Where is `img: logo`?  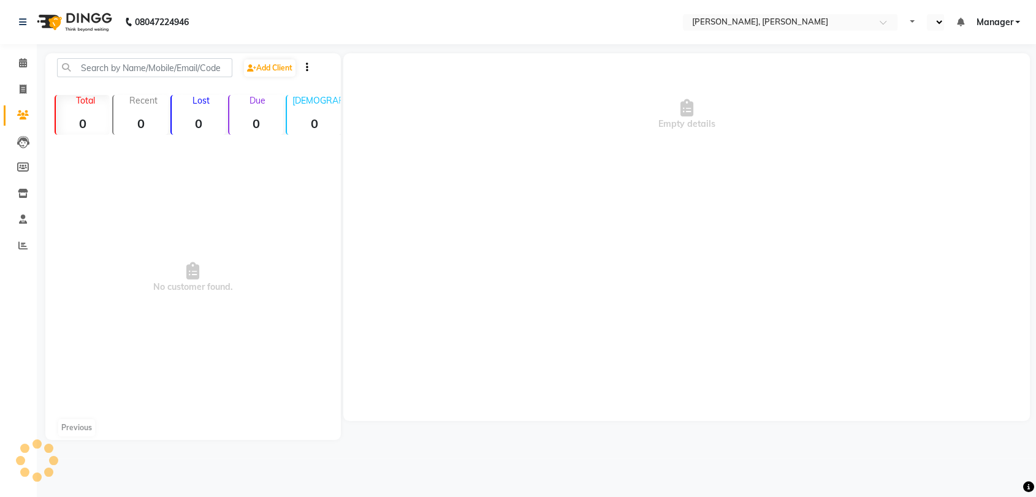 img: logo is located at coordinates (73, 22).